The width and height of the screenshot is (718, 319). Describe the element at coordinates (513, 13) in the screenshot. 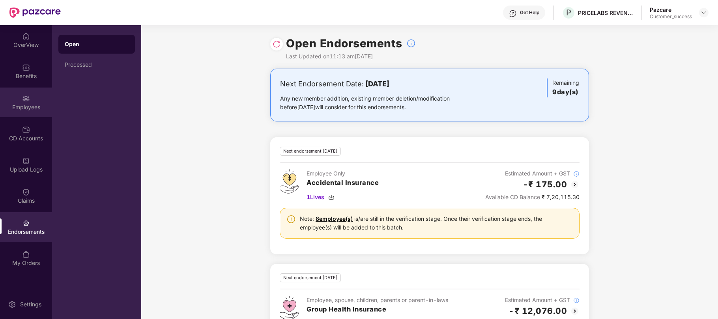

I see `img: svg+xml;base64,PHN2ZyBpZD0iSGVscC0zMngzMiIgeG1sbnM9Imh0dHA6Ly93d3cudzMub3JnLzIwMDAvc3ZnIiB3aWR0aD...` at that location.